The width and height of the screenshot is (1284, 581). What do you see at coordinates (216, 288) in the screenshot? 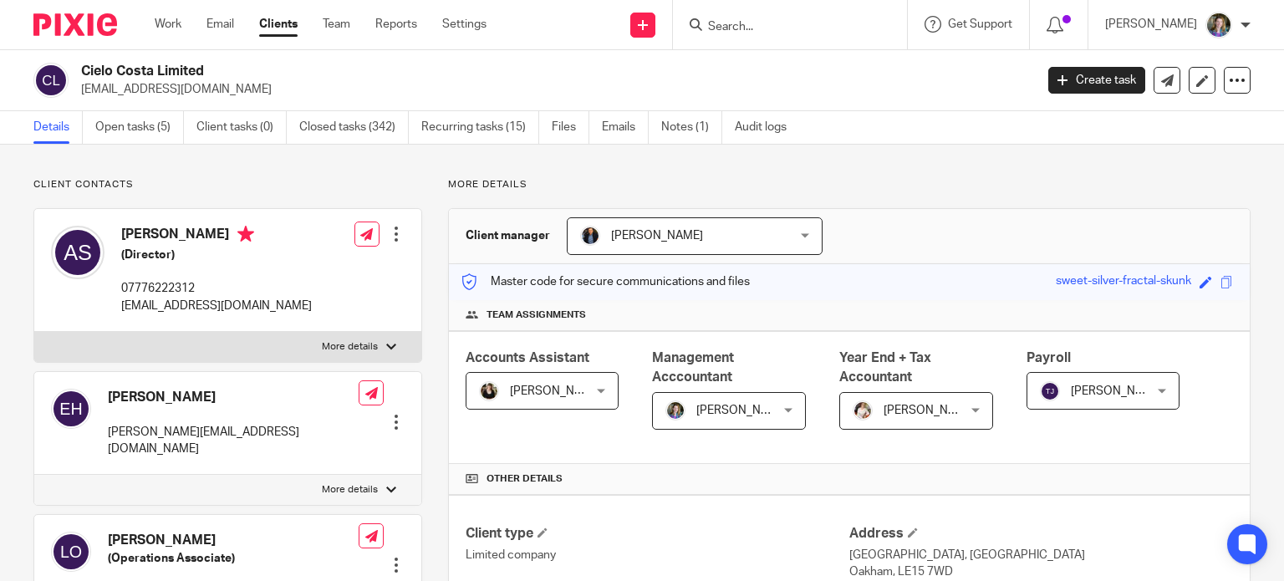
I see `p: 07776222312` at bounding box center [216, 288].